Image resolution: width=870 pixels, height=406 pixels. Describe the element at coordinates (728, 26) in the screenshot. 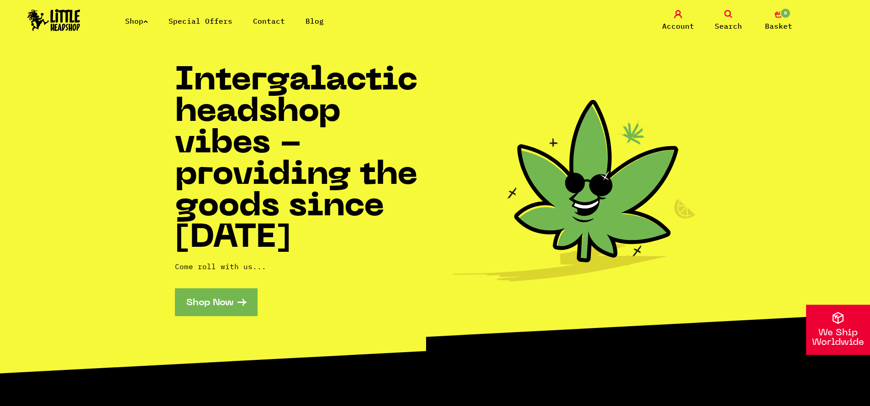

I see `span: Search` at that location.